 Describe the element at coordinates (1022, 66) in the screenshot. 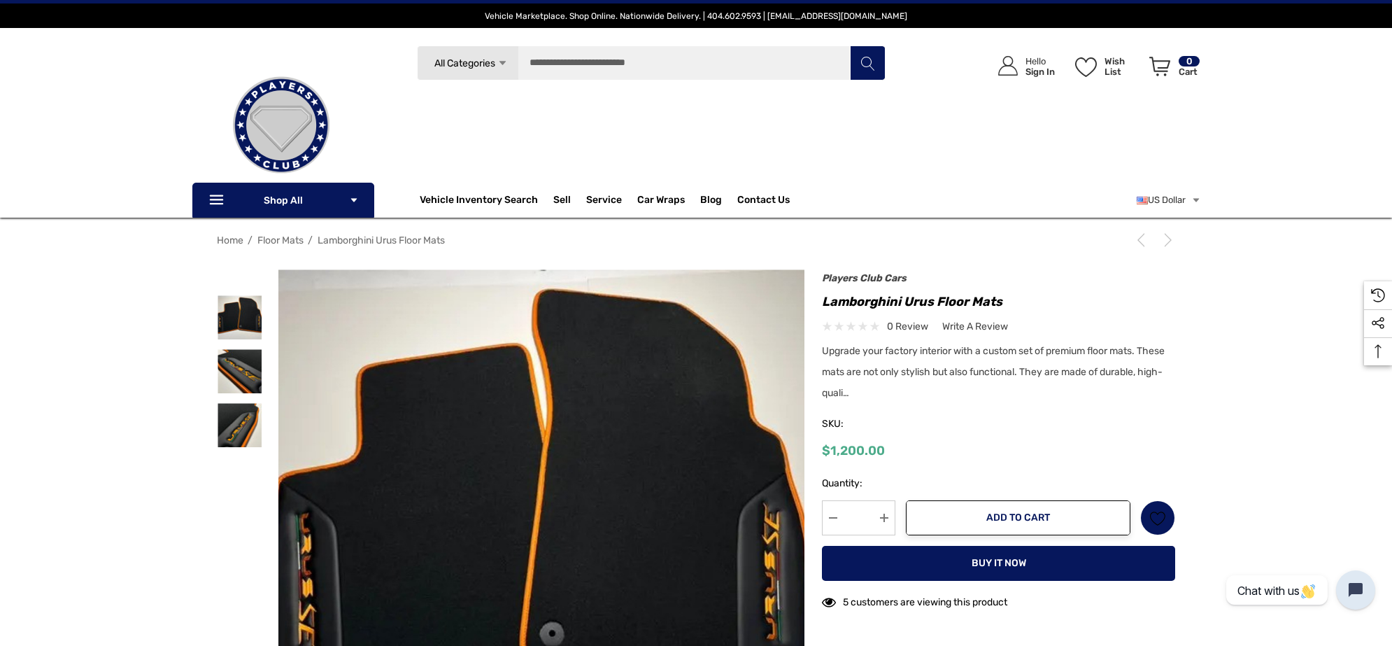

I see `a: Sign in` at that location.